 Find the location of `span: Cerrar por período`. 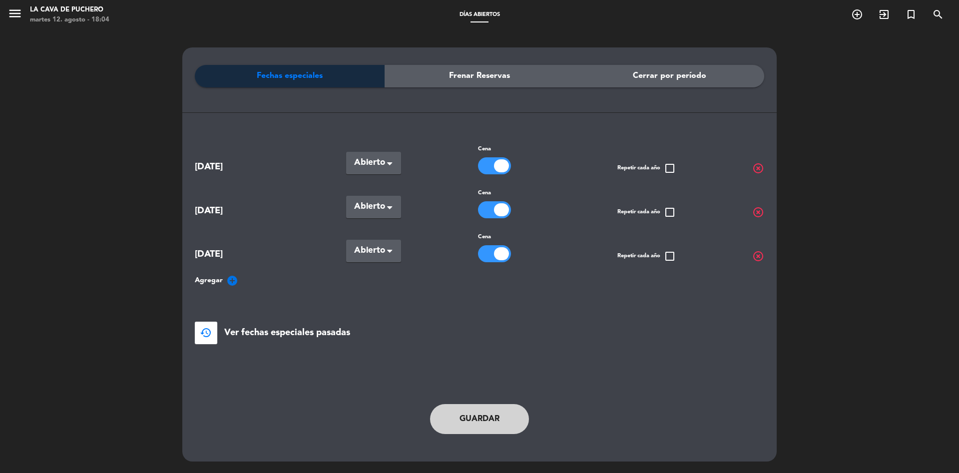

span: Cerrar por período is located at coordinates (669, 76).